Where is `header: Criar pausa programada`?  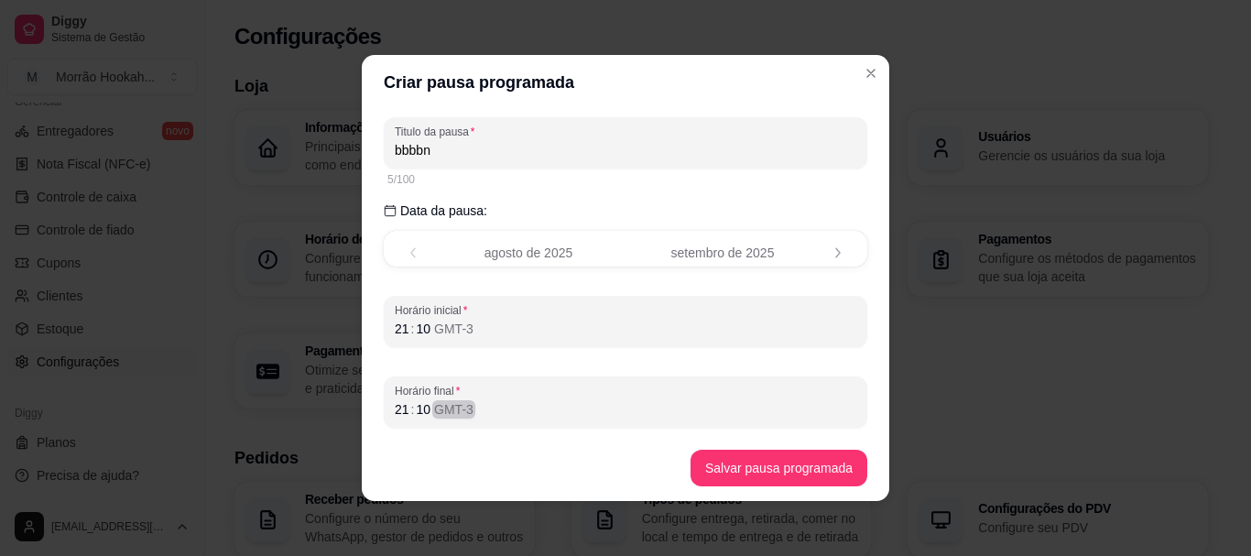
header: Criar pausa programada is located at coordinates (625, 82).